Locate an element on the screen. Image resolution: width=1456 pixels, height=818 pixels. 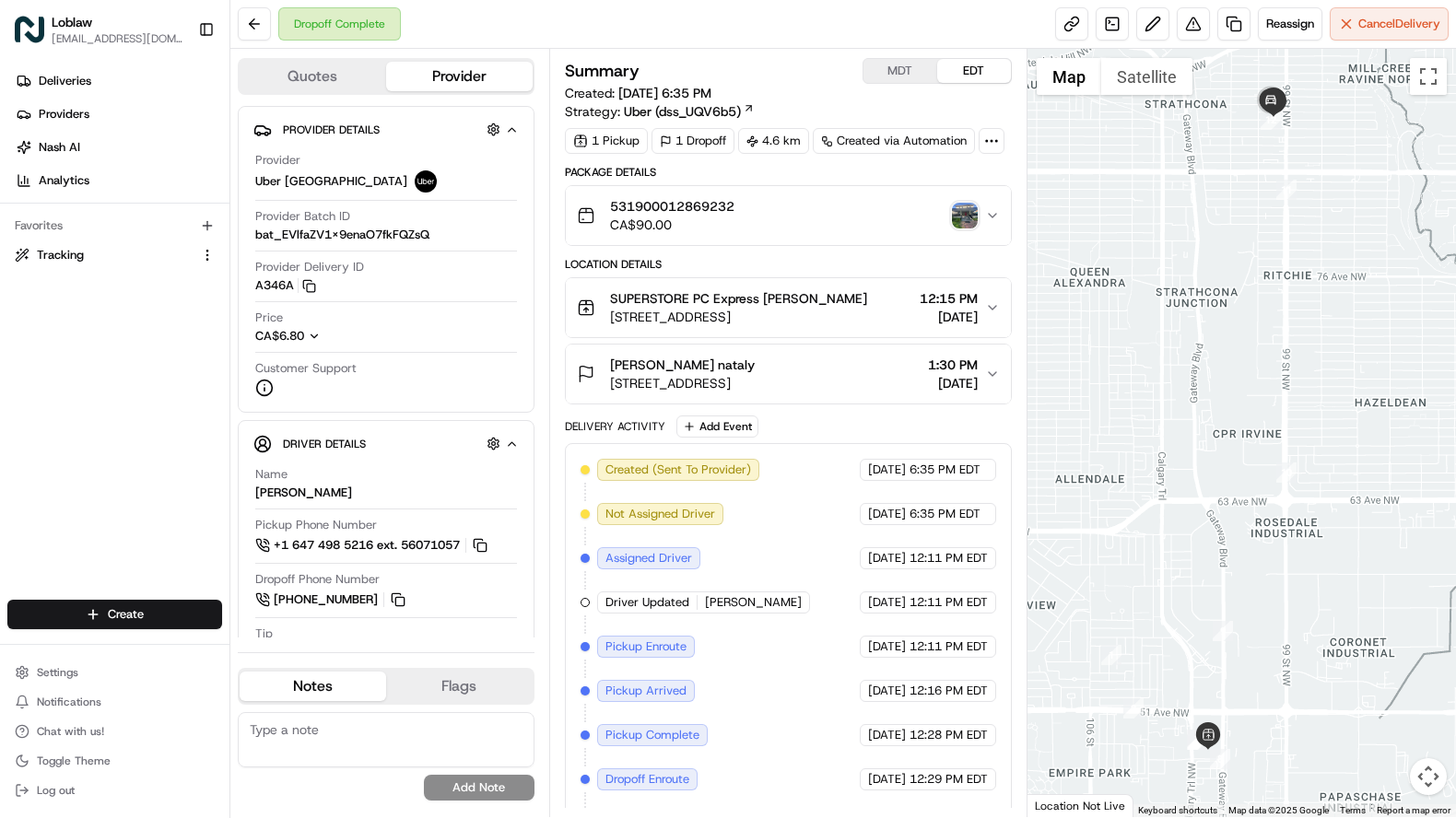
span: 12:28 PM EDT is located at coordinates (948, 735).